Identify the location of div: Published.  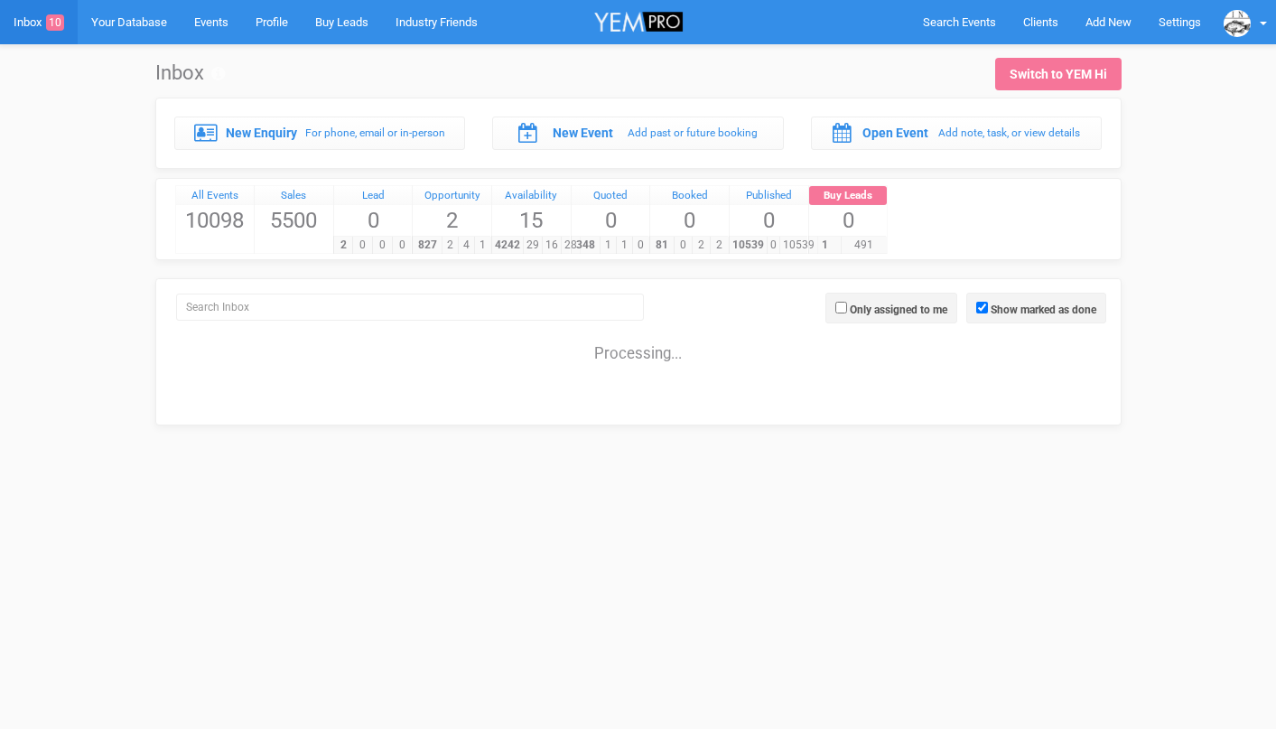
(769, 196).